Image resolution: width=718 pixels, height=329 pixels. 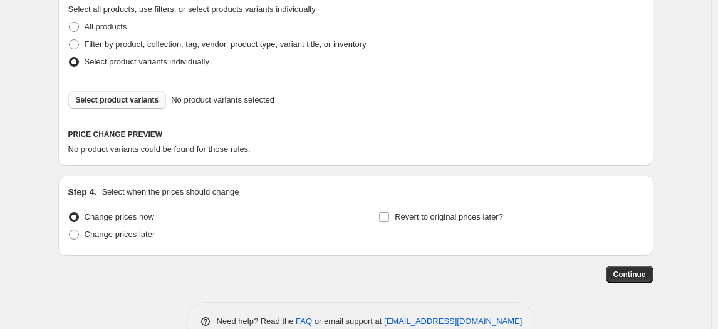 I want to click on button: Select product variants, so click(x=117, y=100).